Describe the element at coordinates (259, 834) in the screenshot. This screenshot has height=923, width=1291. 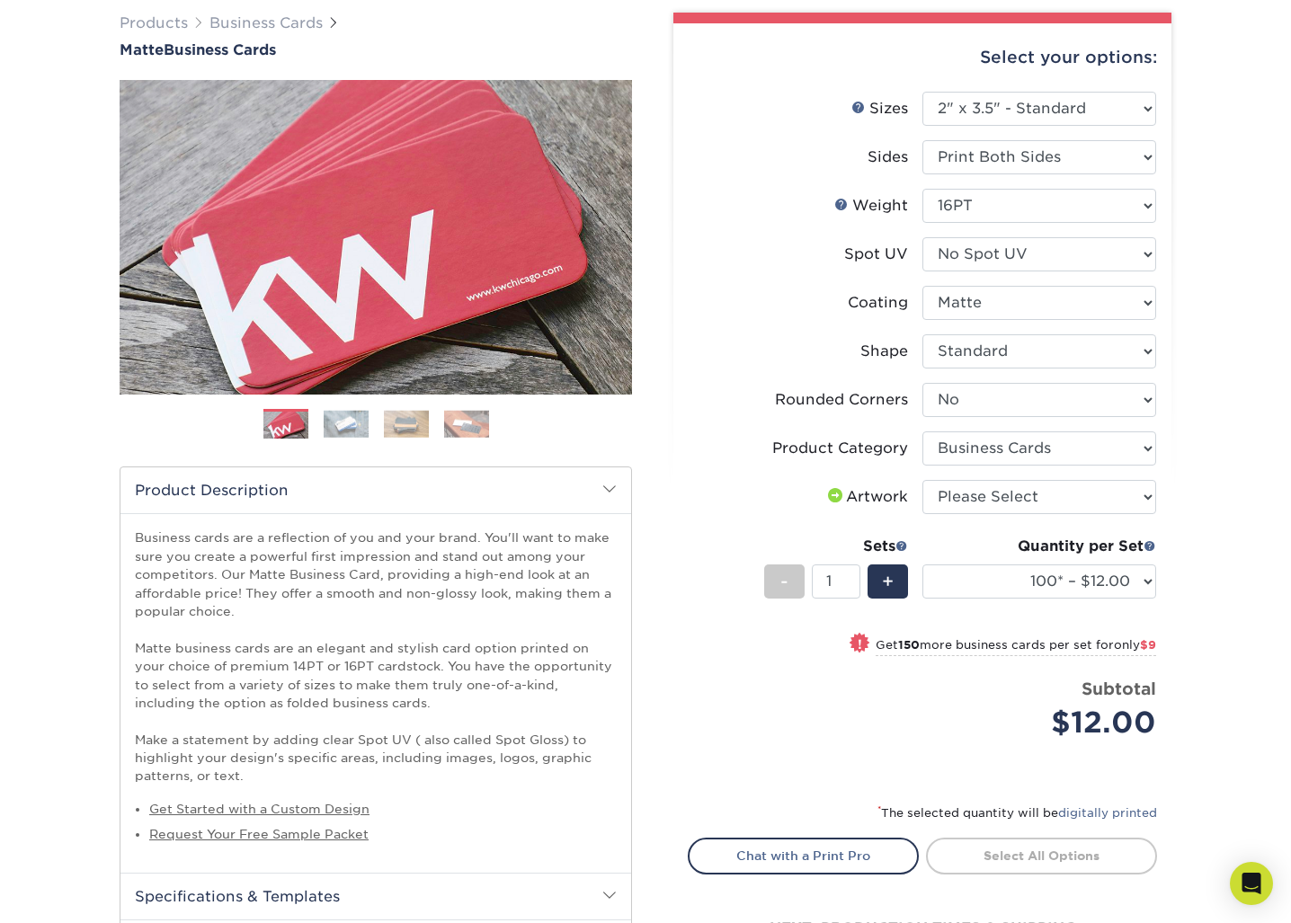
I see `a: Request Your Free Sample Packet` at that location.